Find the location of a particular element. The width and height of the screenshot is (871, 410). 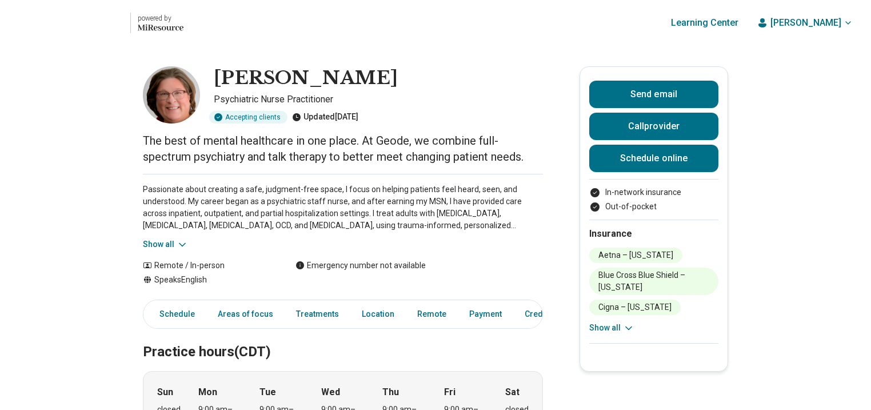

h2: Insurance is located at coordinates (654, 234).